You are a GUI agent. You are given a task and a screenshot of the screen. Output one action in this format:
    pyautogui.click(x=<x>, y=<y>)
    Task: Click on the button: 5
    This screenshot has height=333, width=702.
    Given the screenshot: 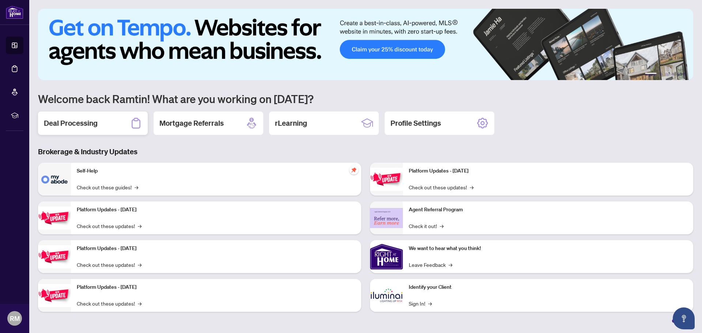 What is the action you would take?
    pyautogui.click(x=679, y=74)
    